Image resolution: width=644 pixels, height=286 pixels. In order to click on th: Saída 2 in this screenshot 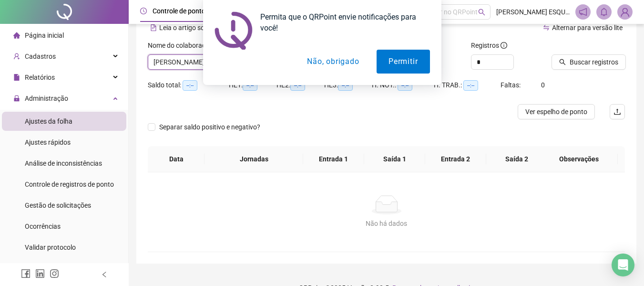, I will do `click(517, 159)`.